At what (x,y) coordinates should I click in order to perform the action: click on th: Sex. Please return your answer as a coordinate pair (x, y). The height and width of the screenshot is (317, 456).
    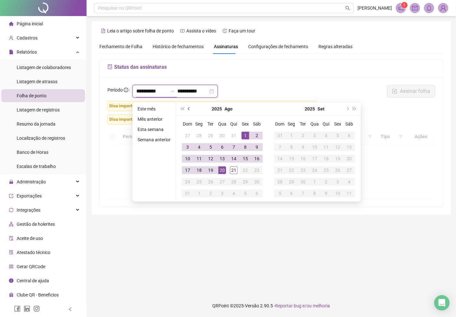
    Looking at the image, I should click on (245, 124).